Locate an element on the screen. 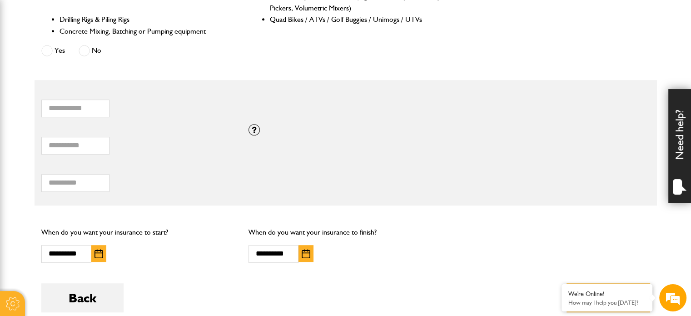 This screenshot has height=316, width=691. p: When do you want your insurance to finish? is located at coordinates (345, 232).